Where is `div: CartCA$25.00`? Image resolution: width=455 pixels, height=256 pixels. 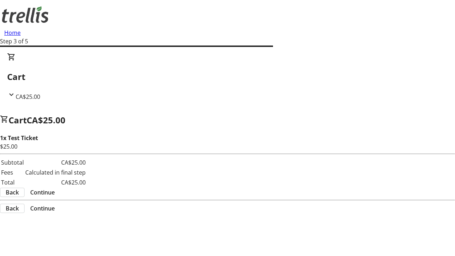
div: CartCA$25.00 is located at coordinates (227, 77).